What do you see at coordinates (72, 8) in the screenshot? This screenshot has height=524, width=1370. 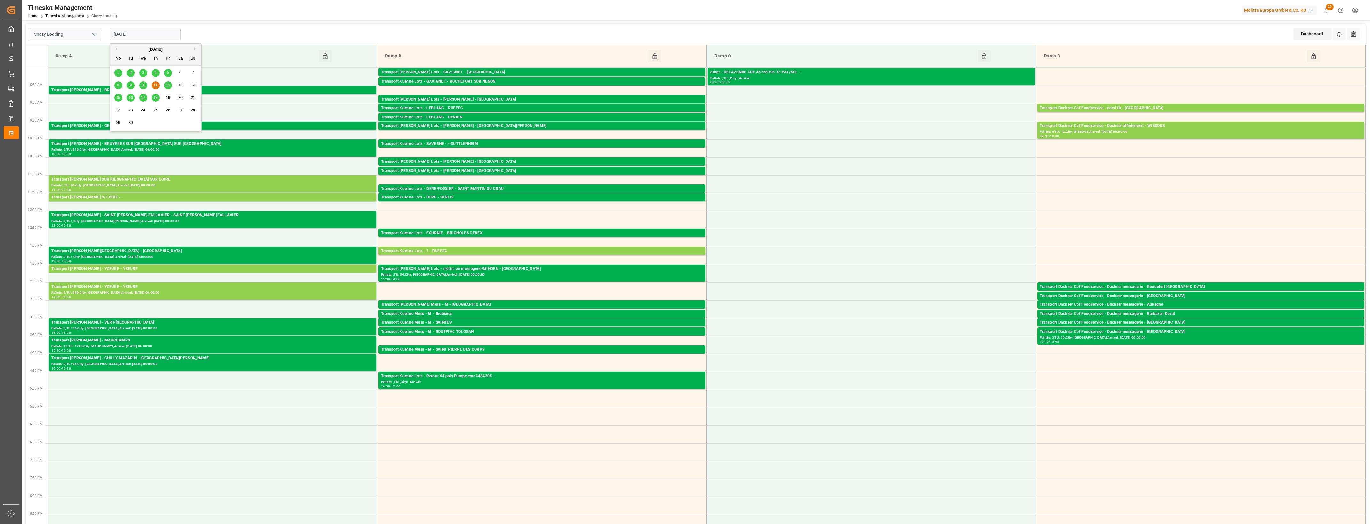 I see `div: Timeslot Management` at bounding box center [72, 8].